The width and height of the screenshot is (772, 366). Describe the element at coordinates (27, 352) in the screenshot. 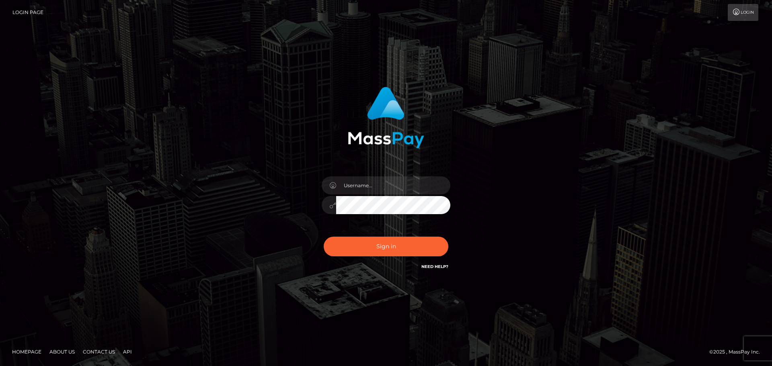

I see `a: Homepage` at that location.